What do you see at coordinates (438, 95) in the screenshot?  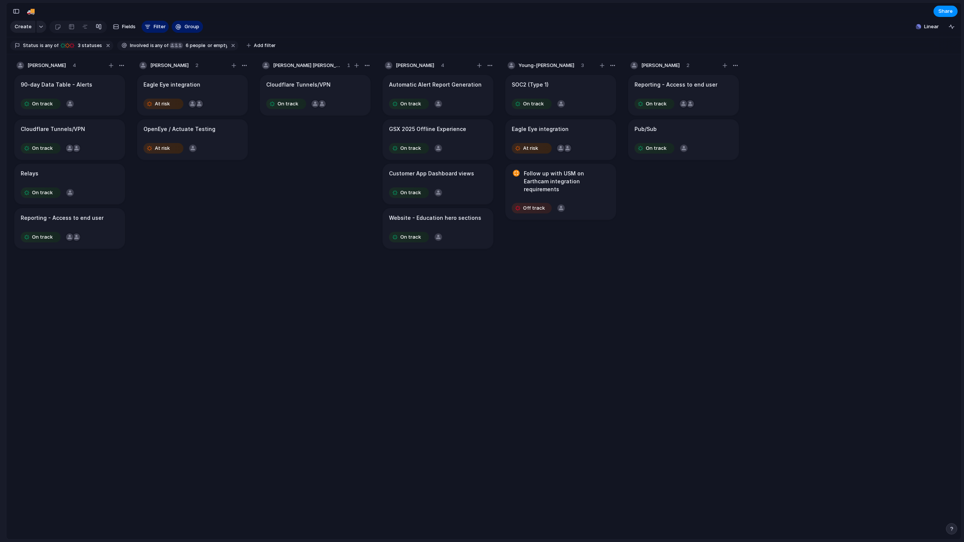 I see `div: Automatic Alert Report GenerationOn track` at bounding box center [438, 95].